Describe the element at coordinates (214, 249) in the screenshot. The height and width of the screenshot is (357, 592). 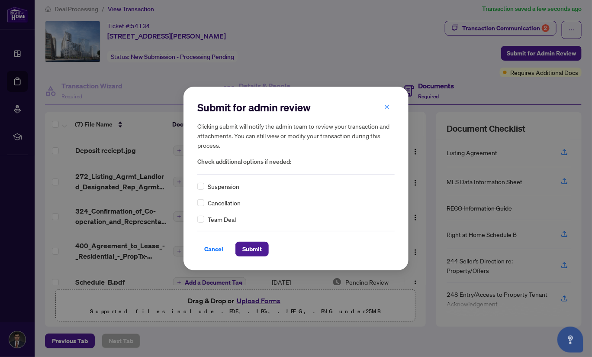
I see `button: Cancel` at that location.